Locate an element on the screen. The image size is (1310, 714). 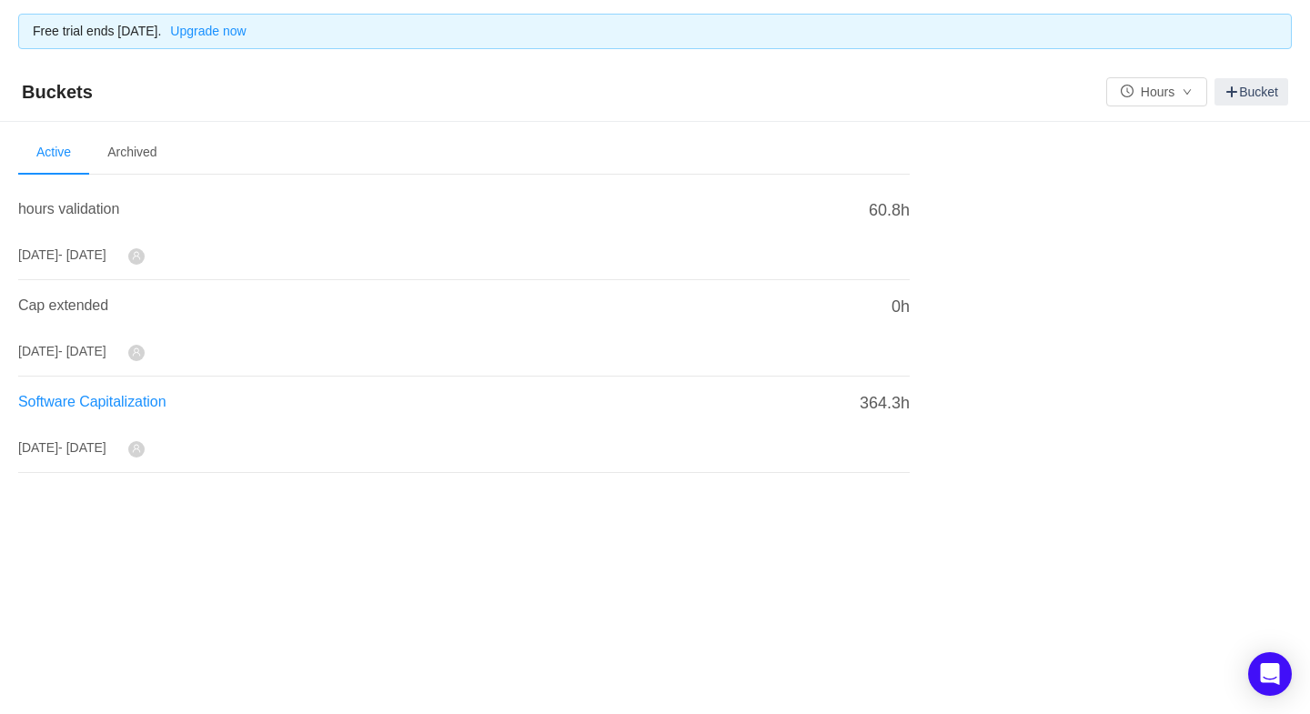
span: 0h is located at coordinates (901, 307).